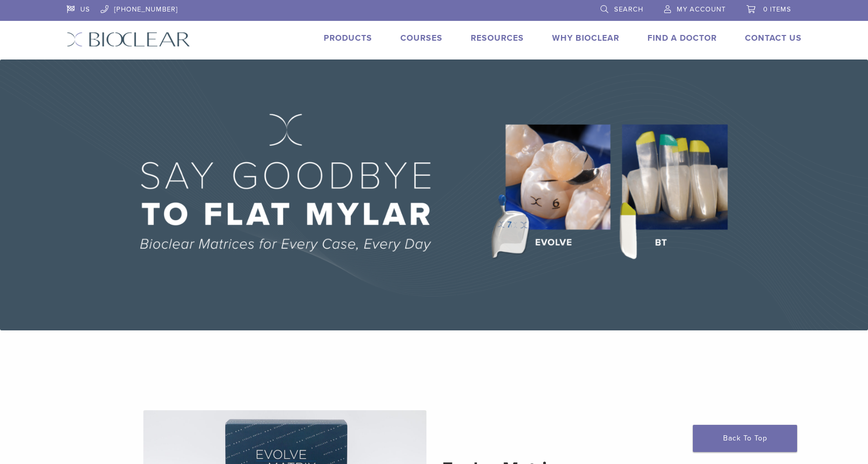 This screenshot has width=868, height=464. What do you see at coordinates (586, 38) in the screenshot?
I see `a: Why Bioclear` at bounding box center [586, 38].